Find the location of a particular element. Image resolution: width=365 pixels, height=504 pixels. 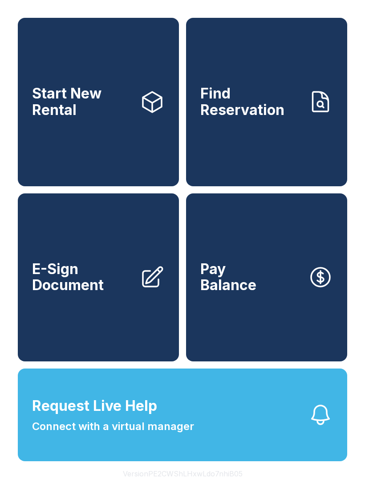

span: Connect with a virtual manager is located at coordinates (113, 426).